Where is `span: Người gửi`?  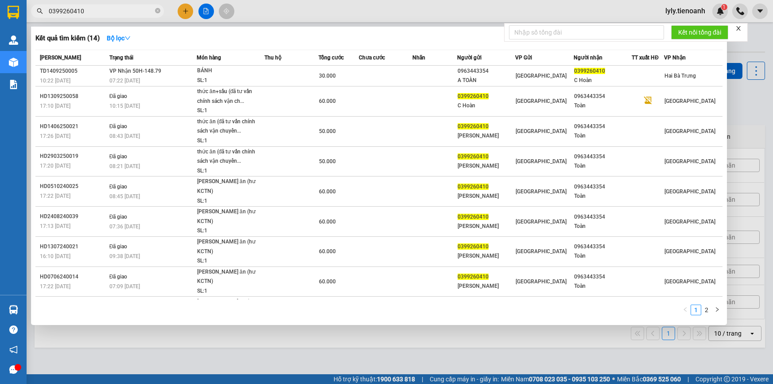 span: Người gửi is located at coordinates (469, 58).